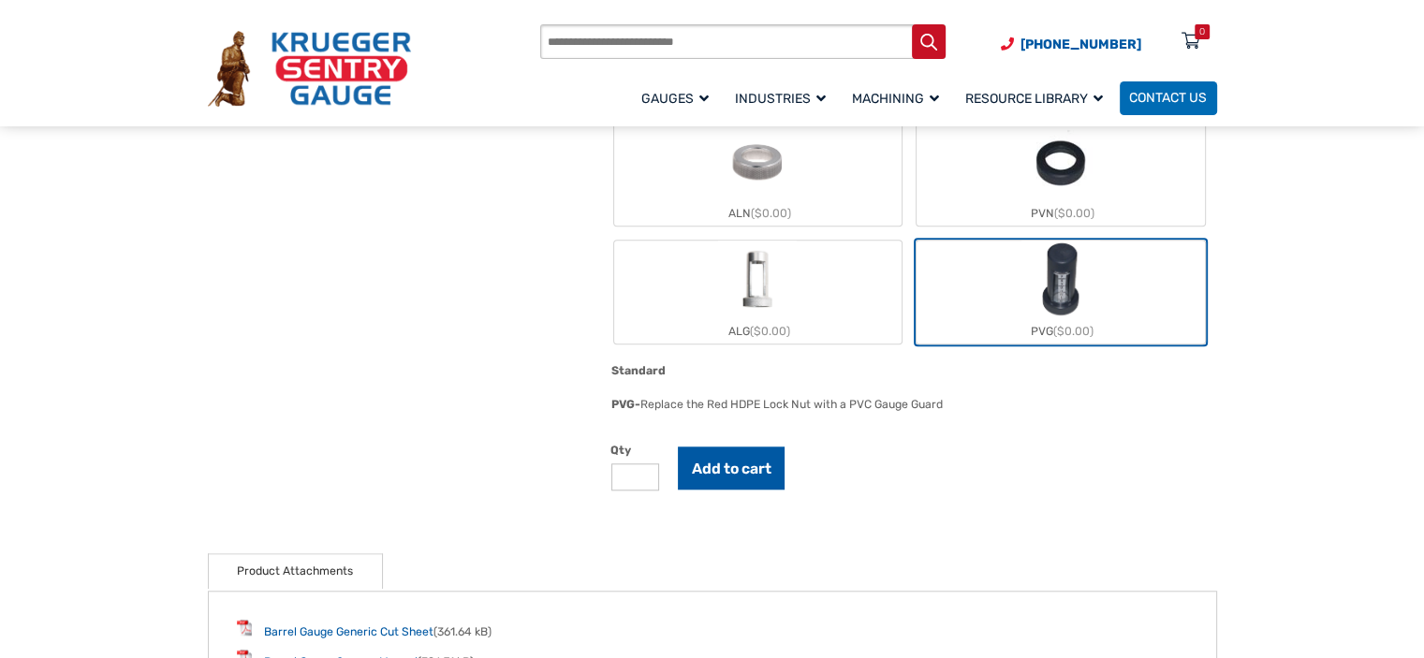  Describe the element at coordinates (625, 404) in the screenshot. I see `span: PVG-` at that location.